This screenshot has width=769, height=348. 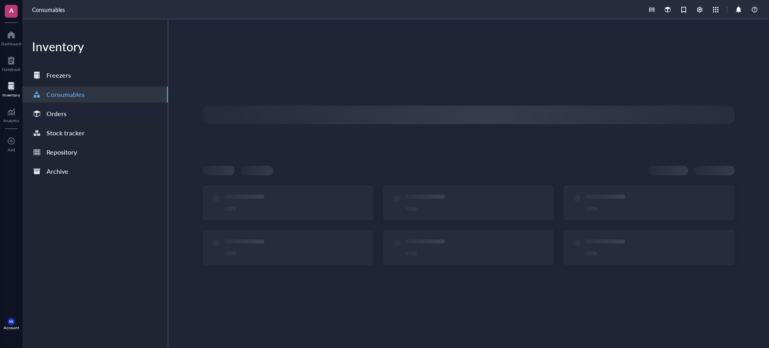 I want to click on div: Notebook, so click(x=11, y=69).